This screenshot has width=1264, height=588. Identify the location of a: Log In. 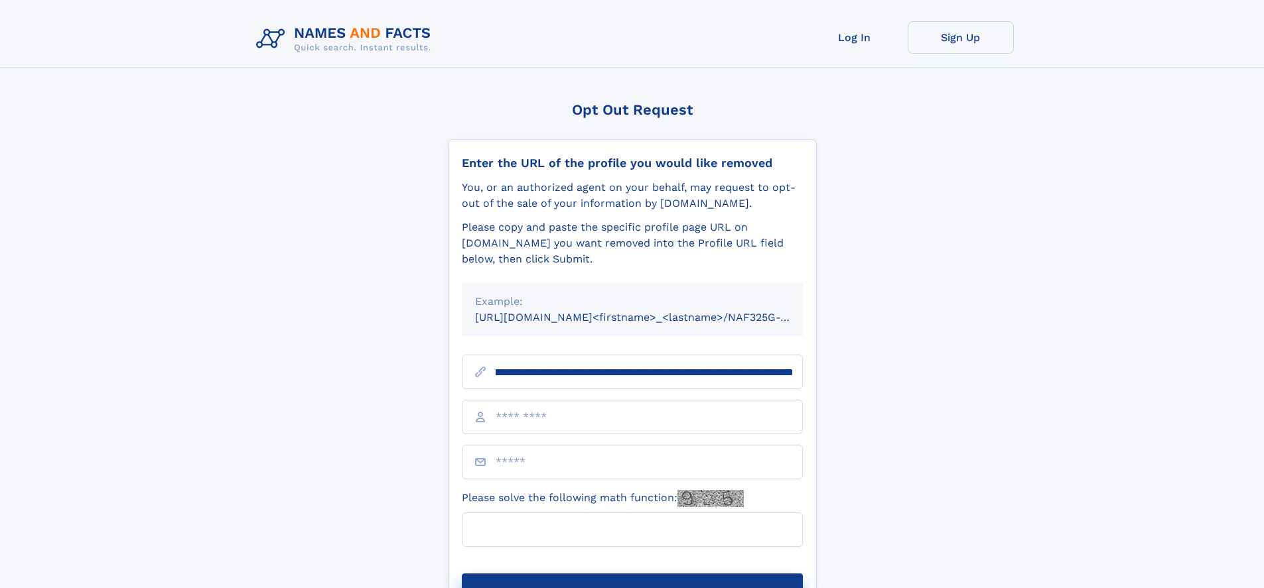
(854, 37).